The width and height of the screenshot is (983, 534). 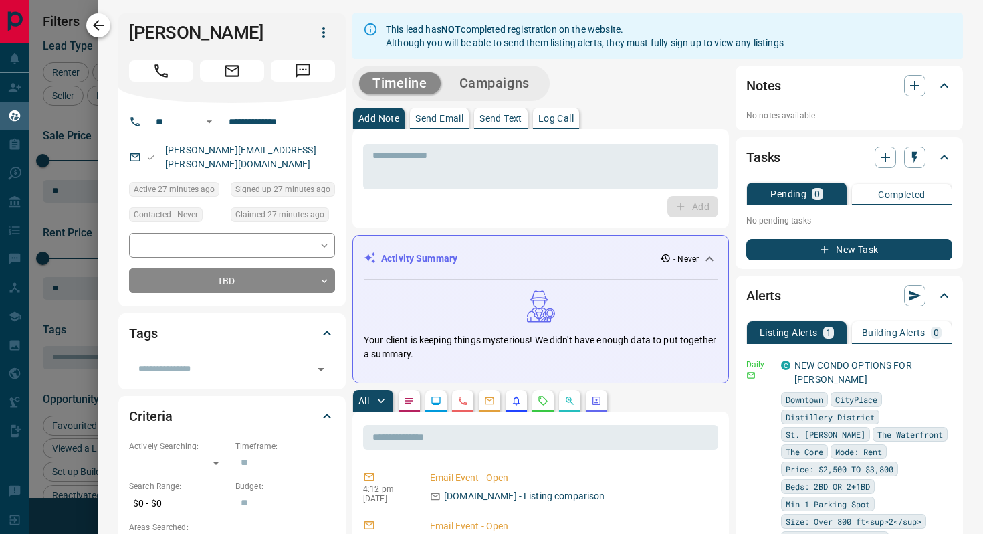 What do you see at coordinates (788, 194) in the screenshot?
I see `p: Pending` at bounding box center [788, 194].